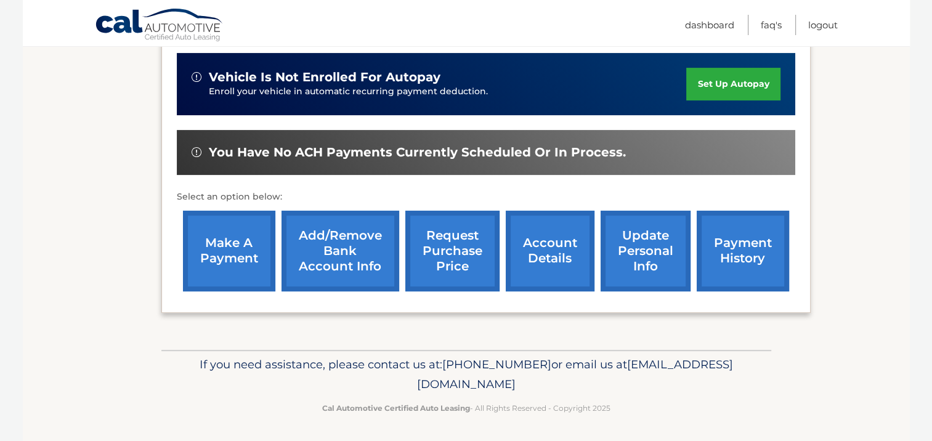 The height and width of the screenshot is (441, 932). What do you see at coordinates (417, 152) in the screenshot?
I see `span: You have no ACH payments currently scheduled or in process.` at bounding box center [417, 152].